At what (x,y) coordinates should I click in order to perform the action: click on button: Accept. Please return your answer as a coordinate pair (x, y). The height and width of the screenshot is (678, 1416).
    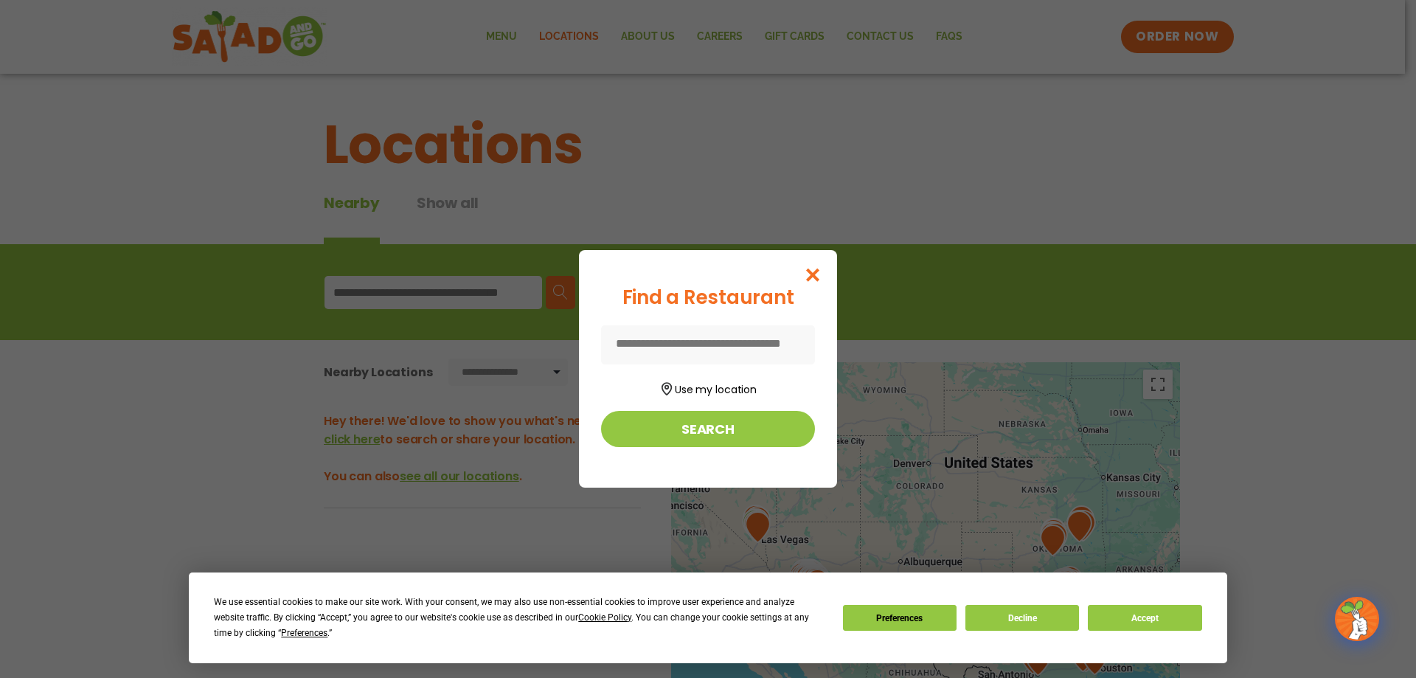
    Looking at the image, I should click on (1145, 617).